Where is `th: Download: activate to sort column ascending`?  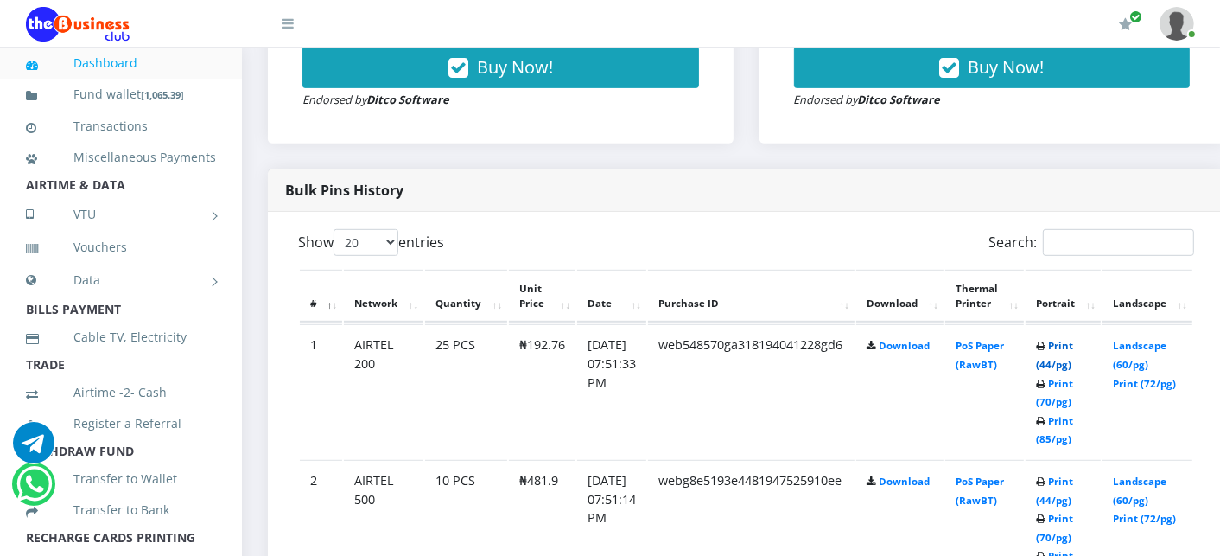 th: Download: activate to sort column ascending is located at coordinates (900, 296).